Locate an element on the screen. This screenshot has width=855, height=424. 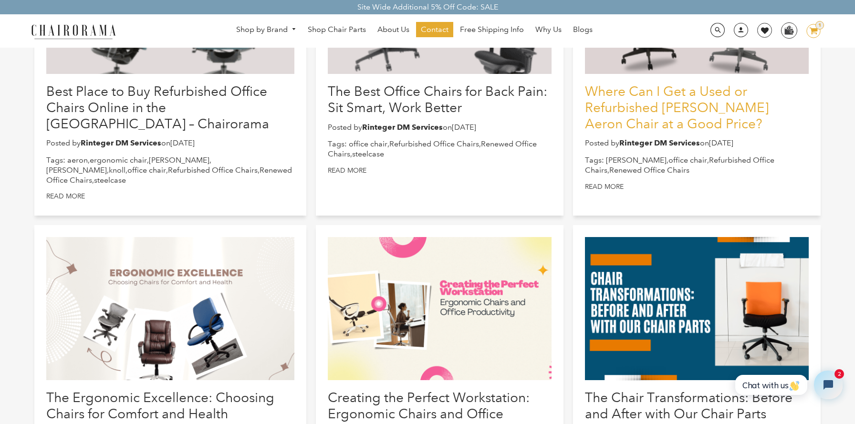
a: Blogs is located at coordinates (582, 30).